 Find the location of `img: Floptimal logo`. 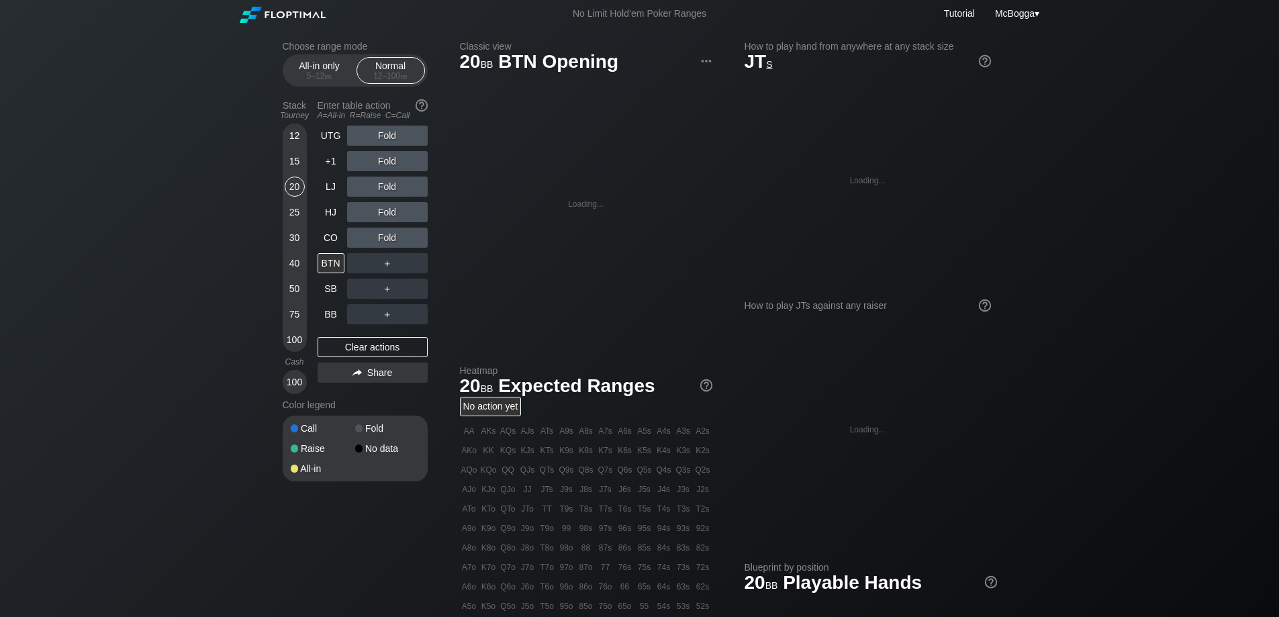

img: Floptimal logo is located at coordinates (283, 15).